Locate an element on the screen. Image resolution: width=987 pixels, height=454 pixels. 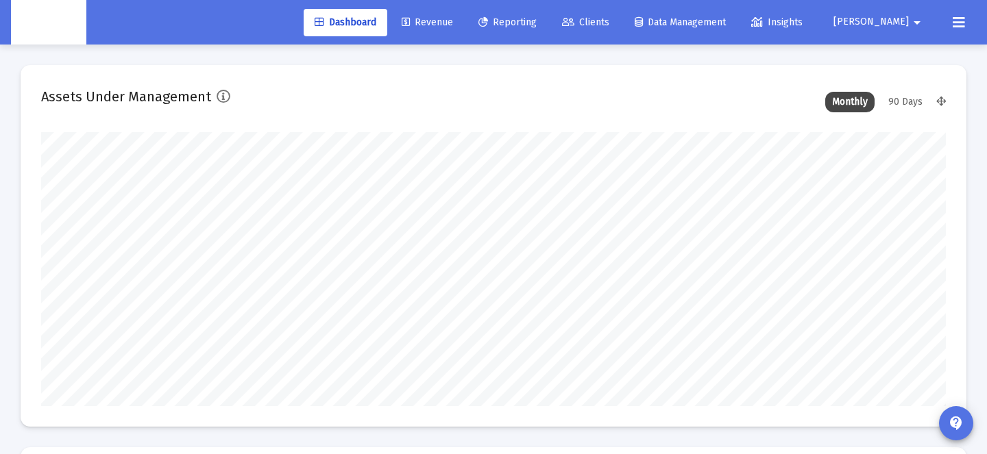
span: Insights is located at coordinates (777, 22).